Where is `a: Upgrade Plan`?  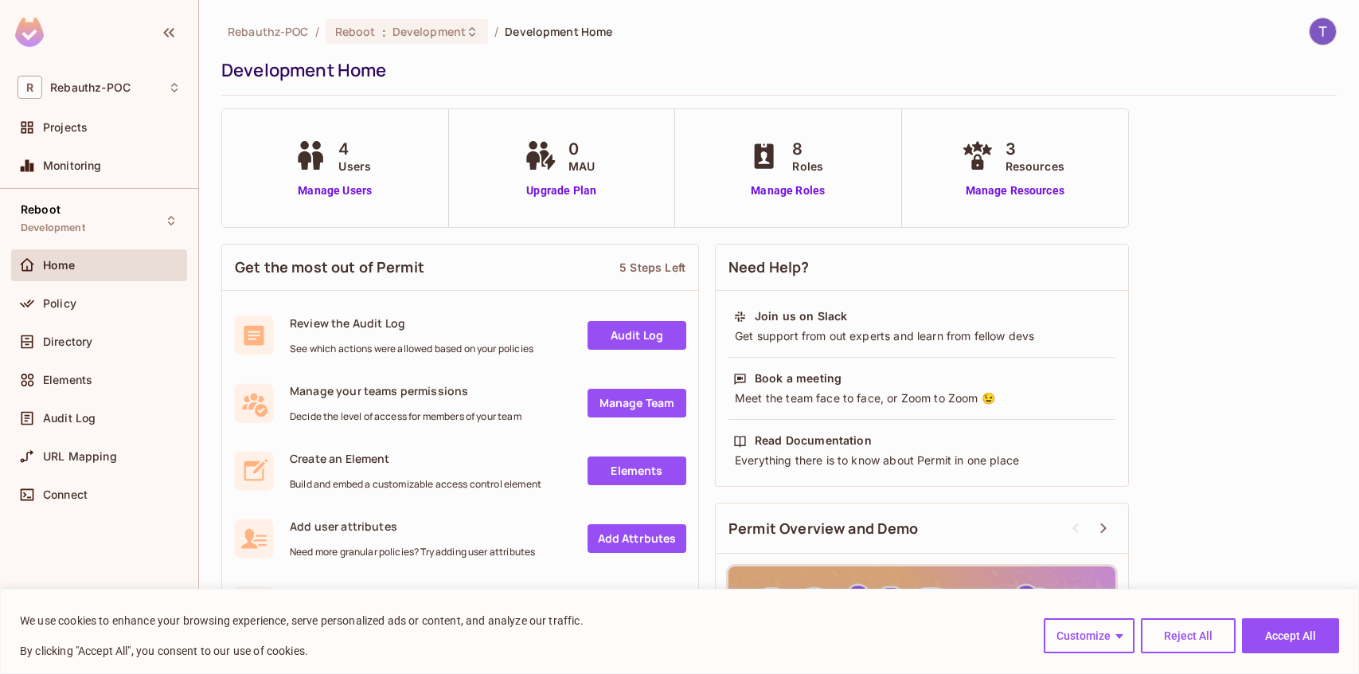 a: Upgrade Plan is located at coordinates (561, 190).